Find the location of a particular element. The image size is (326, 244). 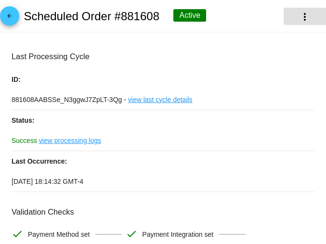

p: Last Occurrence: is located at coordinates (163, 161).